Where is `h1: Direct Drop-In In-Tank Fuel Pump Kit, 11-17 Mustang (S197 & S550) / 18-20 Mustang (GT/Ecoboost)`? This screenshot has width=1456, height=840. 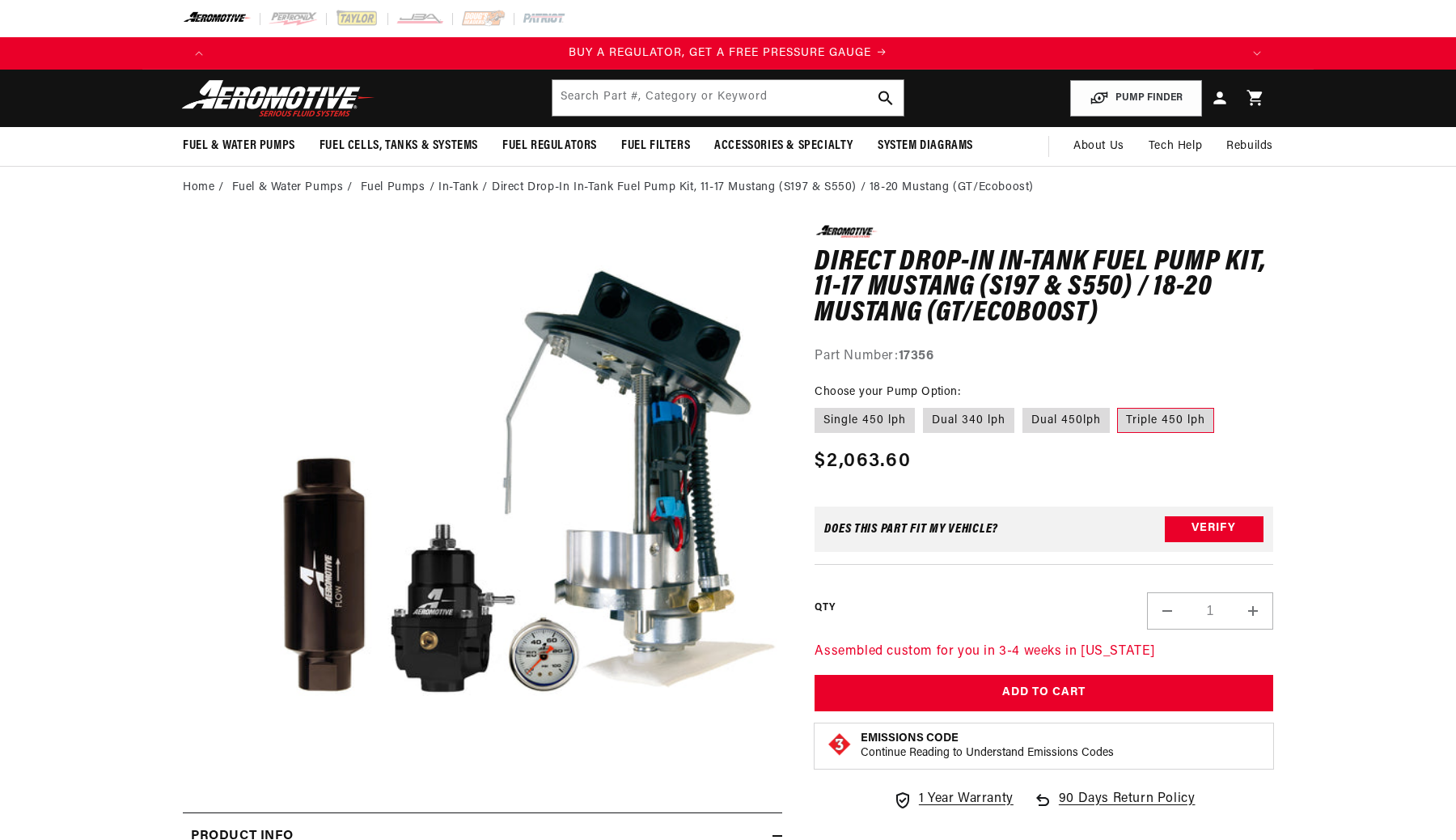
h1: Direct Drop-In In-Tank Fuel Pump Kit, 11-17 Mustang (S197 & S550) / 18-20 Mustang (GT/Ecoboost) is located at coordinates (1044, 288).